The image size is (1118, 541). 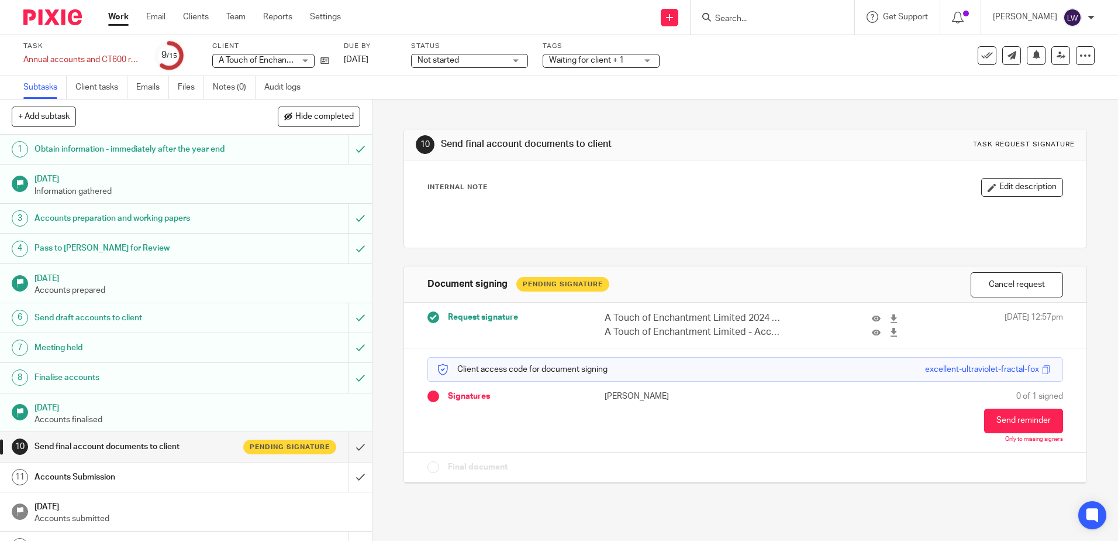 I want to click on img: svg%3E, so click(x=1073, y=18).